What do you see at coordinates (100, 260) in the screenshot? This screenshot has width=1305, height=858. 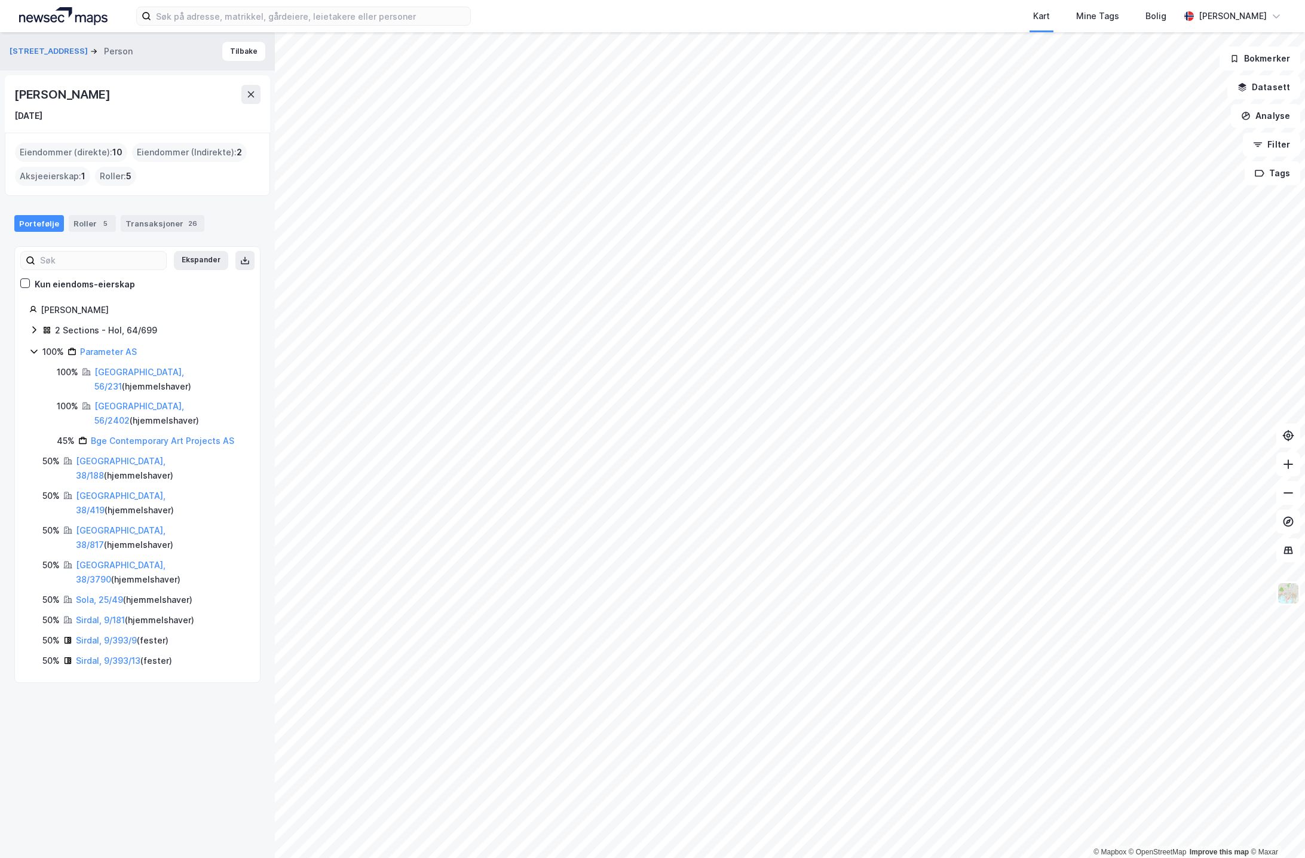 I see `input: Søk` at bounding box center [100, 260].